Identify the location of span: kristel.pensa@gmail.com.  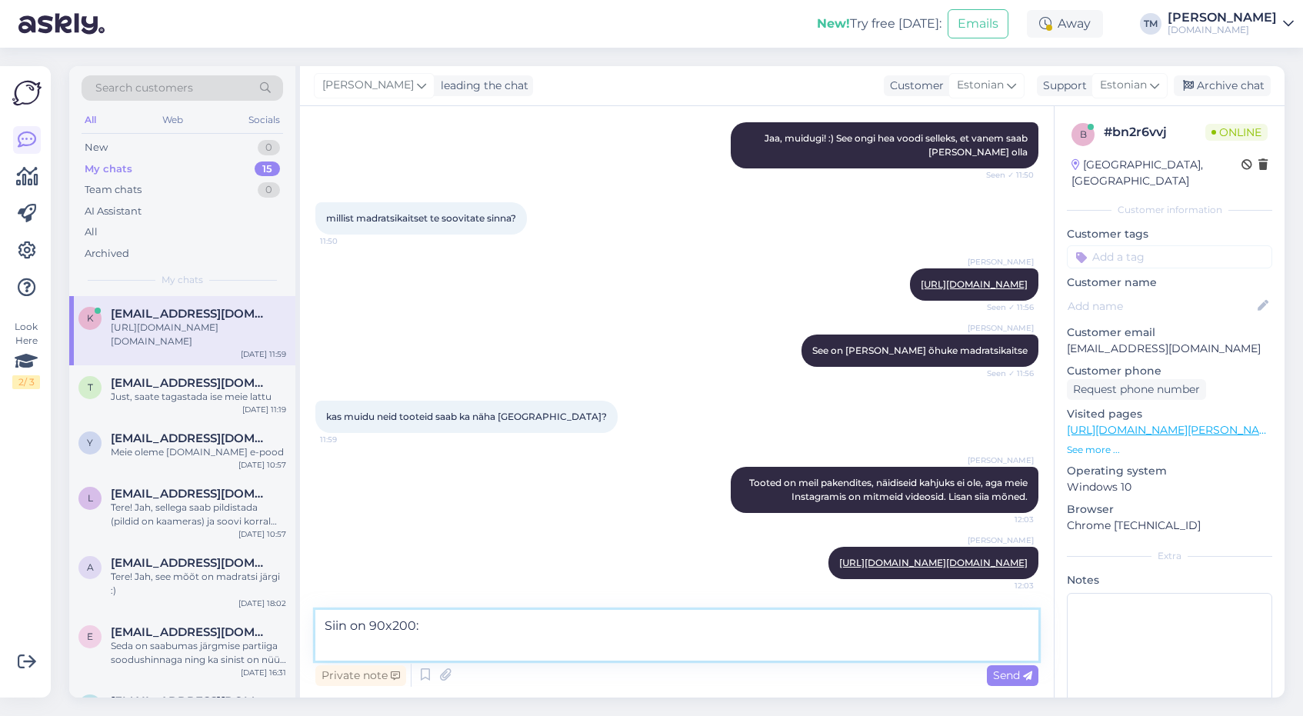
(191, 314).